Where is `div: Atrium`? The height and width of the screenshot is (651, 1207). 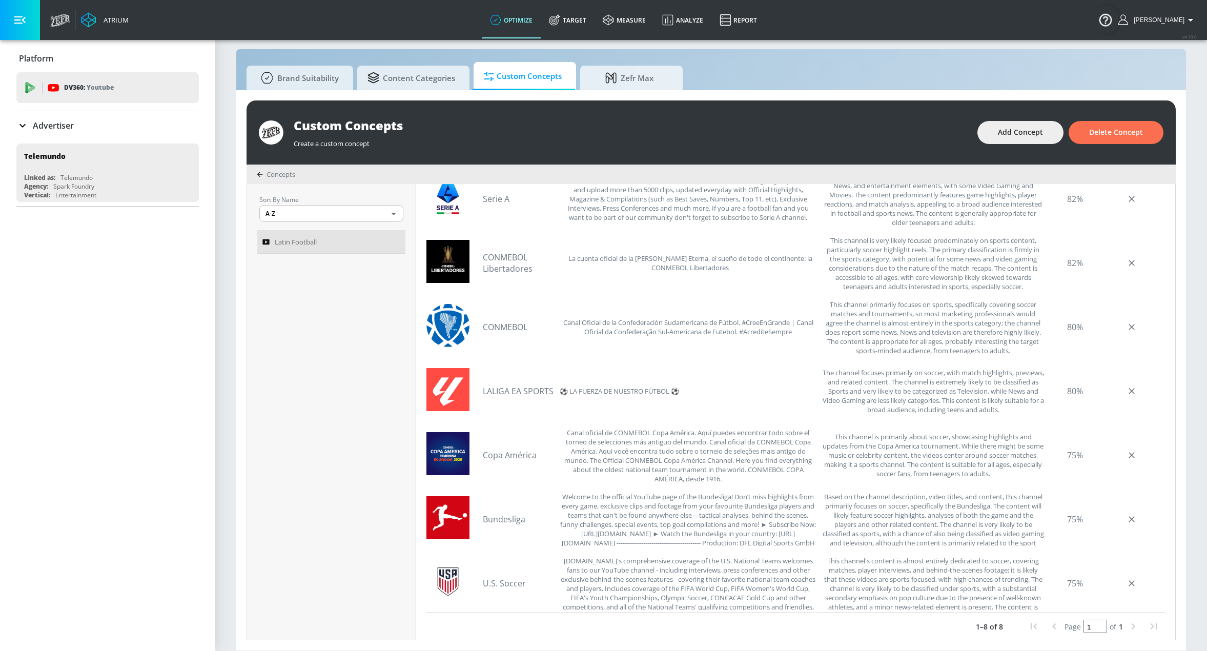
div: Atrium is located at coordinates (114, 20).